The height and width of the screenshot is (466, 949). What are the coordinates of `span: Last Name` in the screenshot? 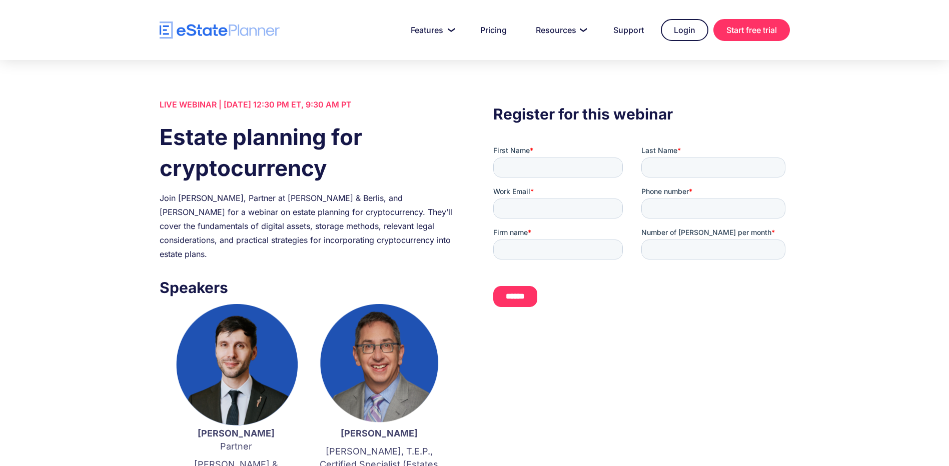 It's located at (166, 5).